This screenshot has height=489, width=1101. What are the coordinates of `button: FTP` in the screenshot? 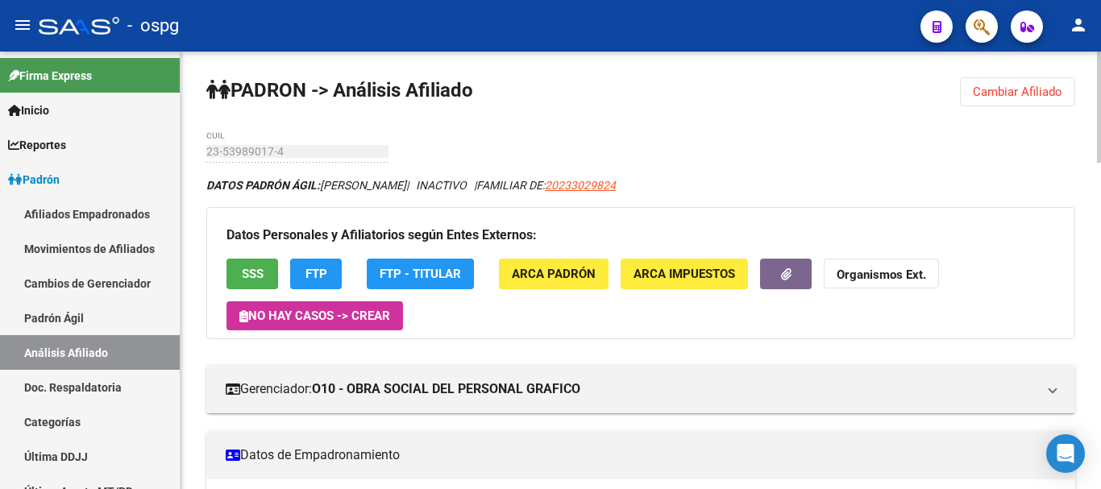 It's located at (316, 273).